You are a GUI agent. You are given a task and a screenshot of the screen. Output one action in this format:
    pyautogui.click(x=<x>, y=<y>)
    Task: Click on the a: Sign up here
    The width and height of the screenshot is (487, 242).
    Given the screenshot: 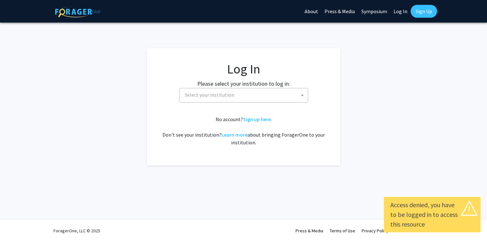 What is the action you would take?
    pyautogui.click(x=257, y=119)
    